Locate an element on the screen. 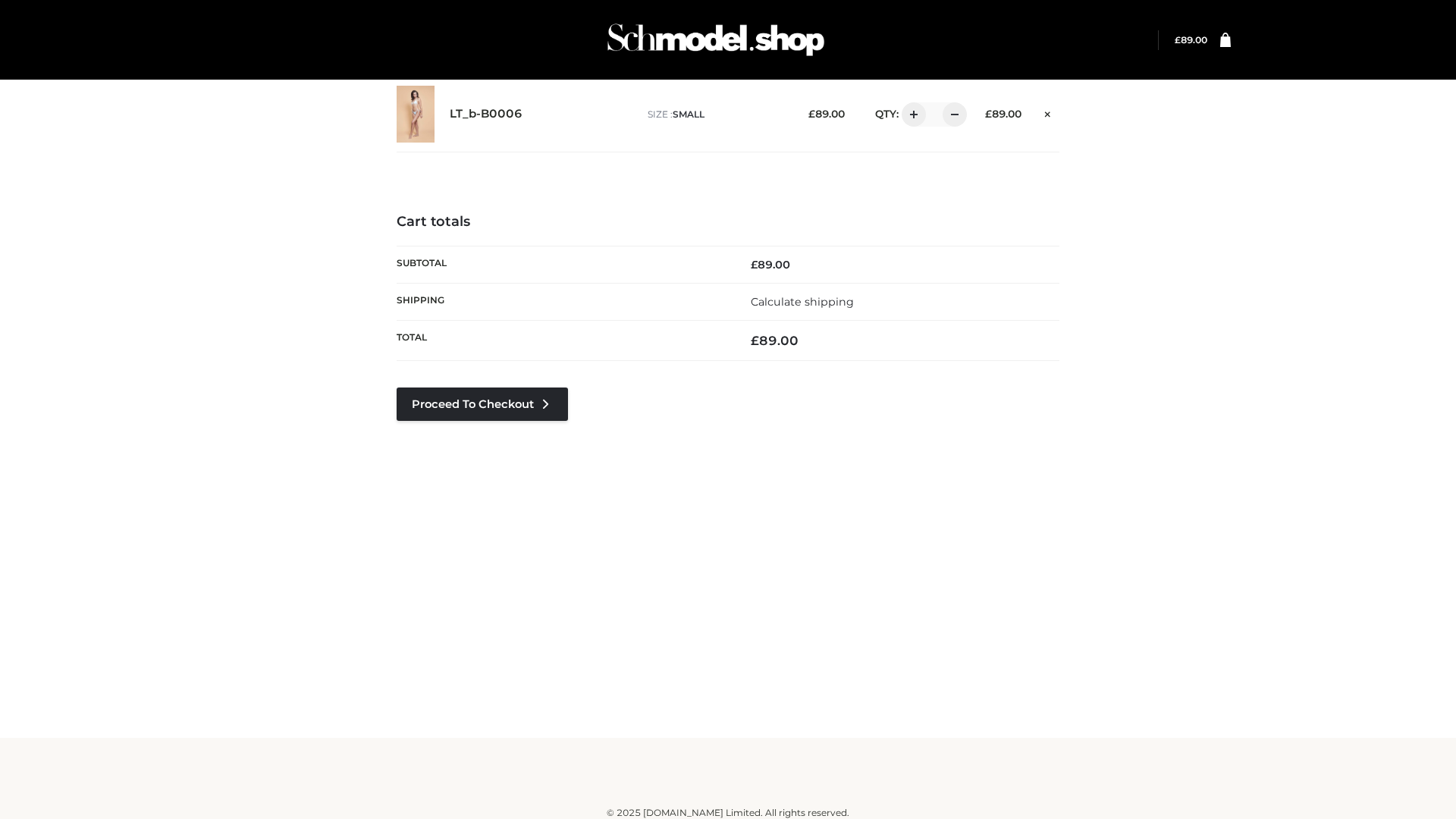  p: size : is located at coordinates (716, 115).